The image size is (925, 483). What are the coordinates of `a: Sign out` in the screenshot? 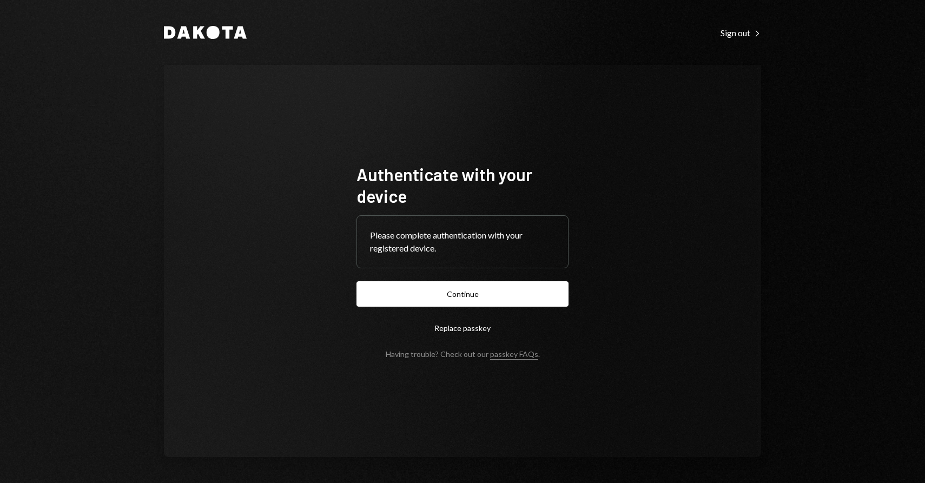 It's located at (741, 32).